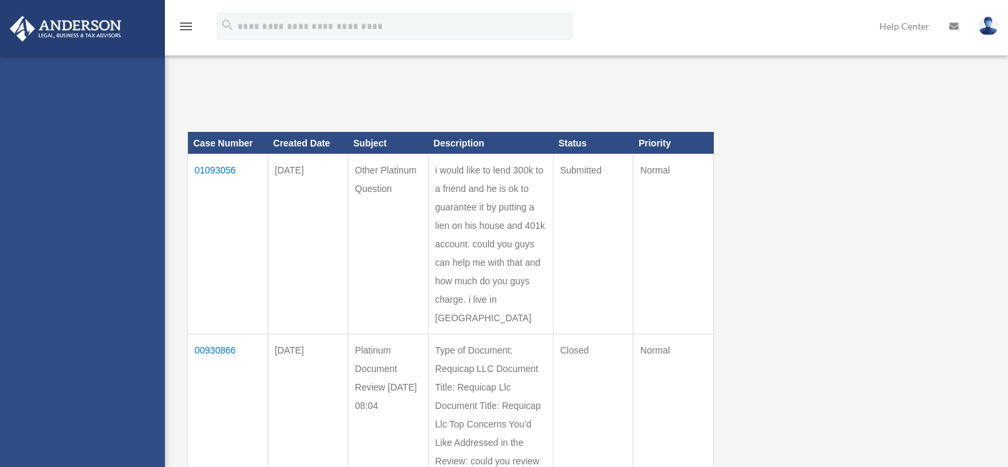 This screenshot has height=467, width=1008. What do you see at coordinates (490, 244) in the screenshot?
I see `td: i would like to lend 300k to a friend and he is ok to guarantee it by putting a lien on his house...` at bounding box center [490, 244].